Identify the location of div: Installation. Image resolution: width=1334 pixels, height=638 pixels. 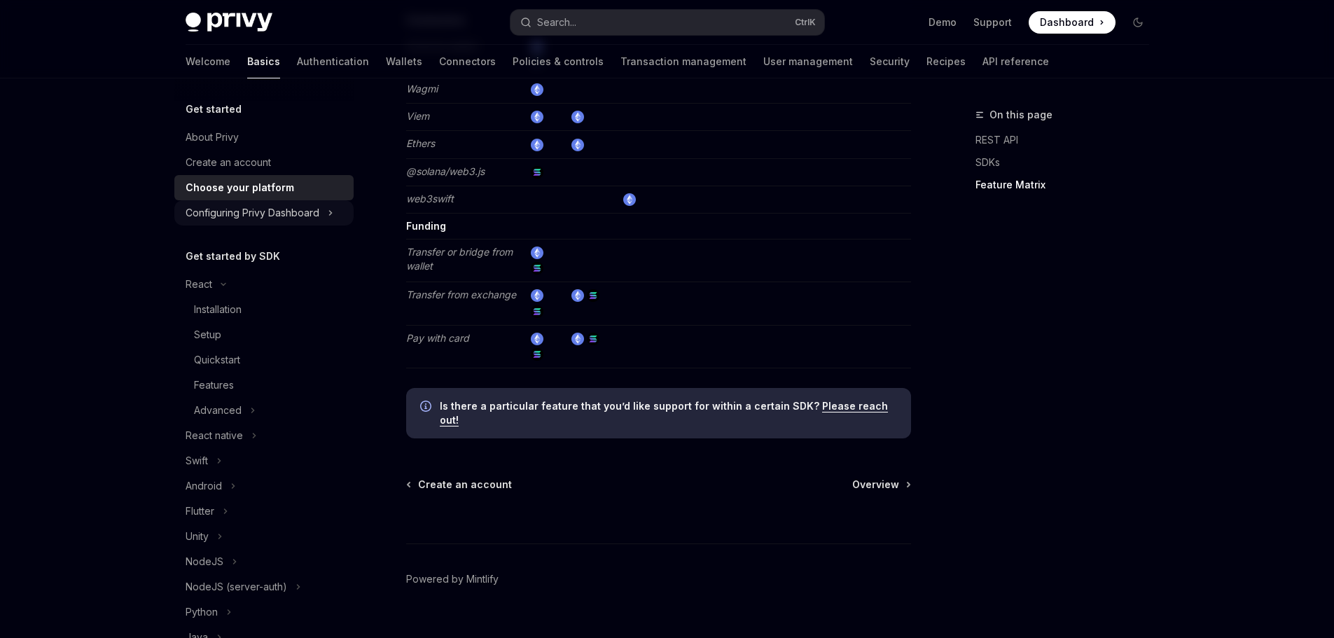
(218, 310).